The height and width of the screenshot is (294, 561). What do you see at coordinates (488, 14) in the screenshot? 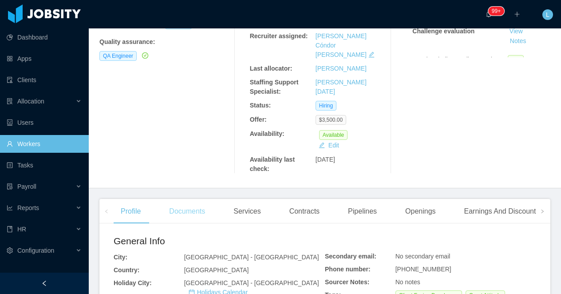
I see `i: icon: bell` at bounding box center [488, 14].